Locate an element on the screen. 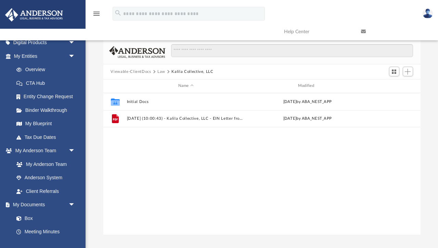 The width and height of the screenshot is (438, 248). a: Digital Productsarrow_drop_down is located at coordinates (45, 43).